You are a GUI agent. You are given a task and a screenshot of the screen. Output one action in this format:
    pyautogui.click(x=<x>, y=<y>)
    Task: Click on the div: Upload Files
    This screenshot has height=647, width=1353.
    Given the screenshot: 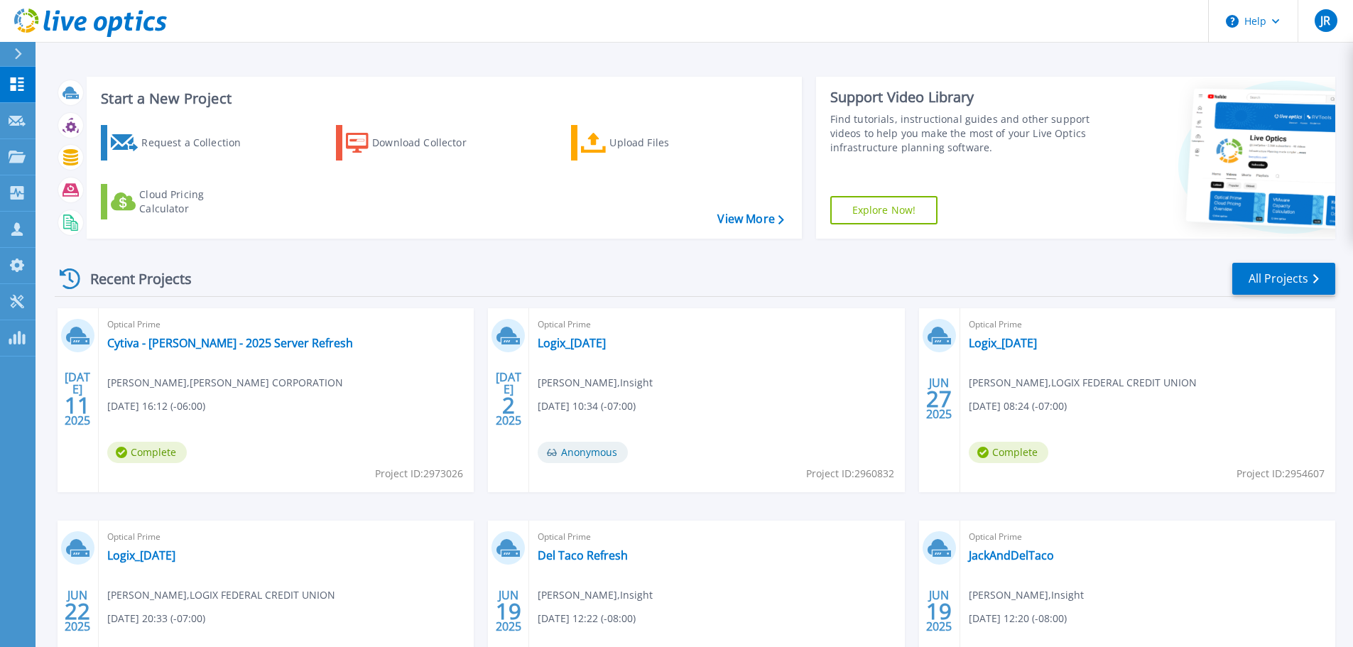 What is the action you would take?
    pyautogui.click(x=666, y=143)
    